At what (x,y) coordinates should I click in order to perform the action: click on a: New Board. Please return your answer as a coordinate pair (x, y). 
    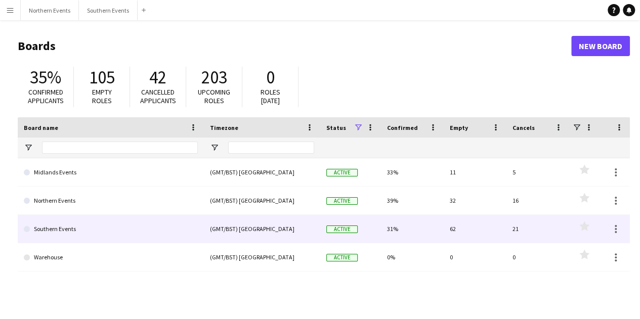
    Looking at the image, I should click on (600, 46).